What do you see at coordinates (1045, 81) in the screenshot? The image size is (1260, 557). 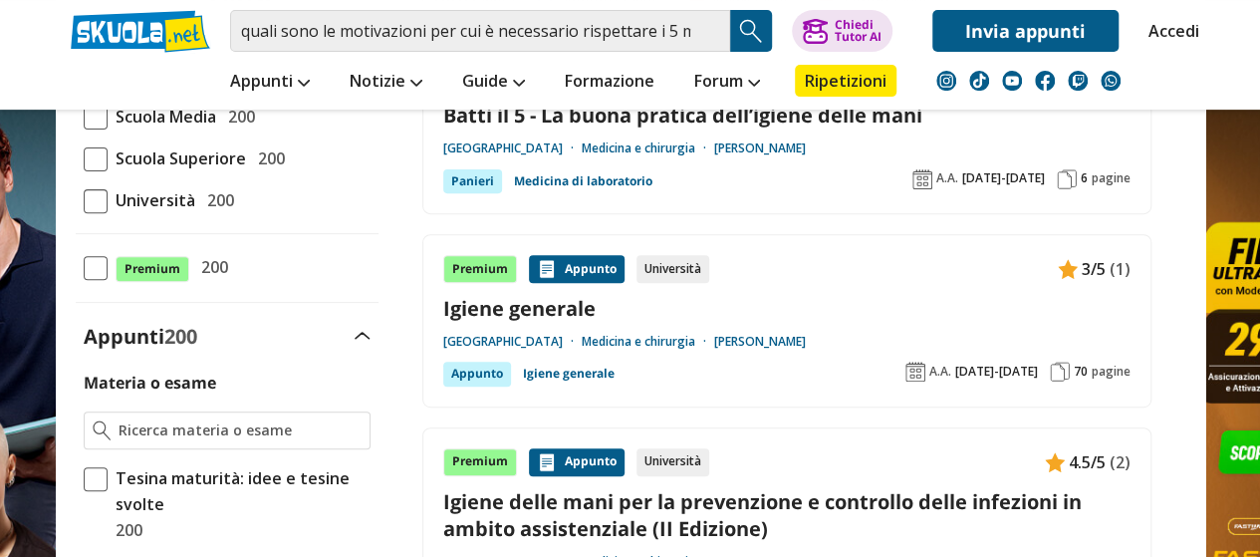 I see `img: facebook` at bounding box center [1045, 81].